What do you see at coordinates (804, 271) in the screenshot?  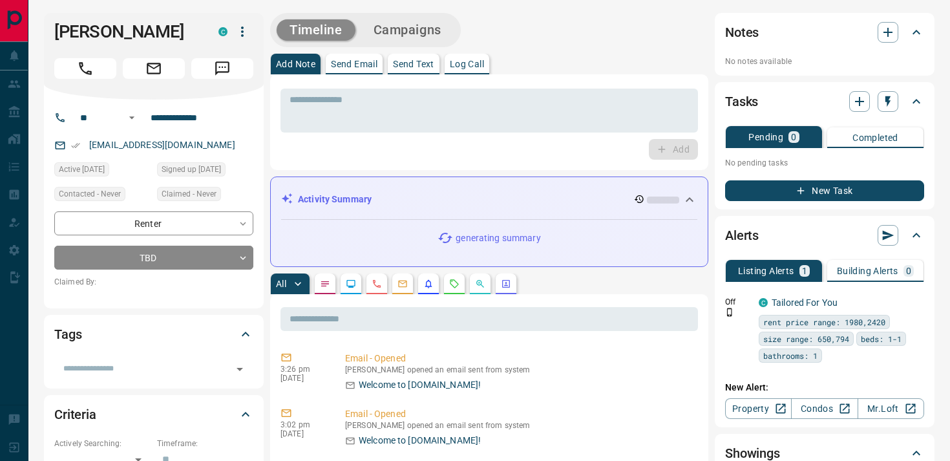 I see `p: 1` at bounding box center [804, 271].